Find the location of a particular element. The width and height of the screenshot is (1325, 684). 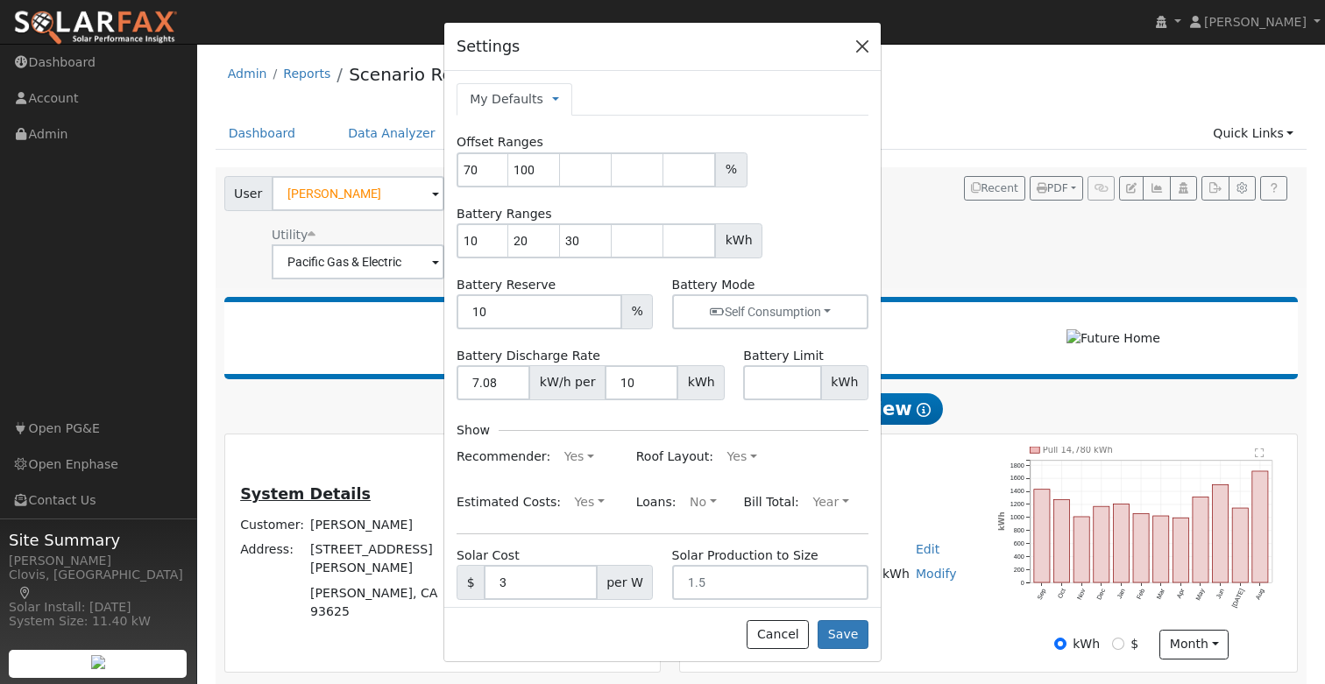

label: Solar Production to Size is located at coordinates (745, 556).